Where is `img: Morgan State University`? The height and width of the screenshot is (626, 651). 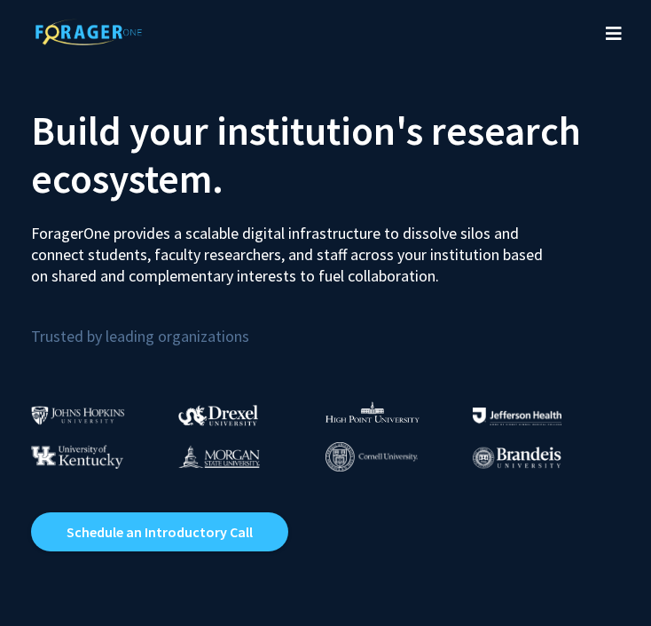 img: Morgan State University is located at coordinates (219, 456).